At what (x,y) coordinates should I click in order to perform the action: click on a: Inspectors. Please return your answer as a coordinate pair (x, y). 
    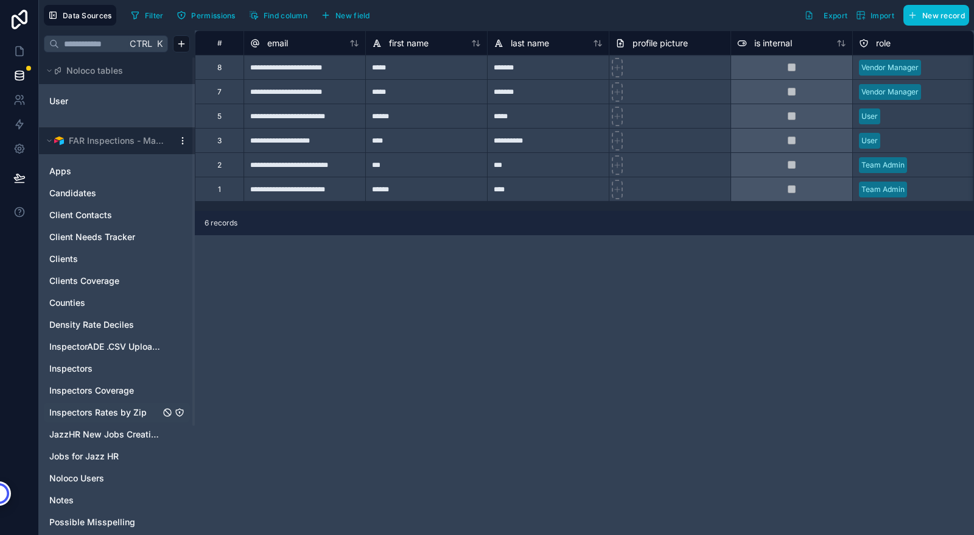
    Looking at the image, I should click on (105, 368).